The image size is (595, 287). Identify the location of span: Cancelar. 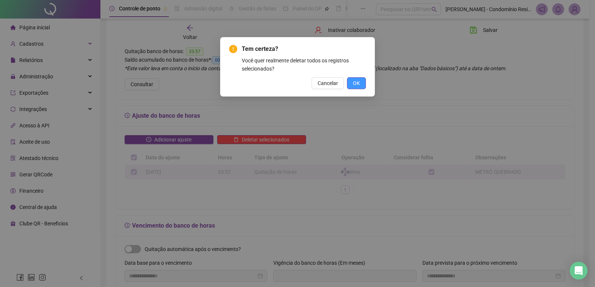
(328, 83).